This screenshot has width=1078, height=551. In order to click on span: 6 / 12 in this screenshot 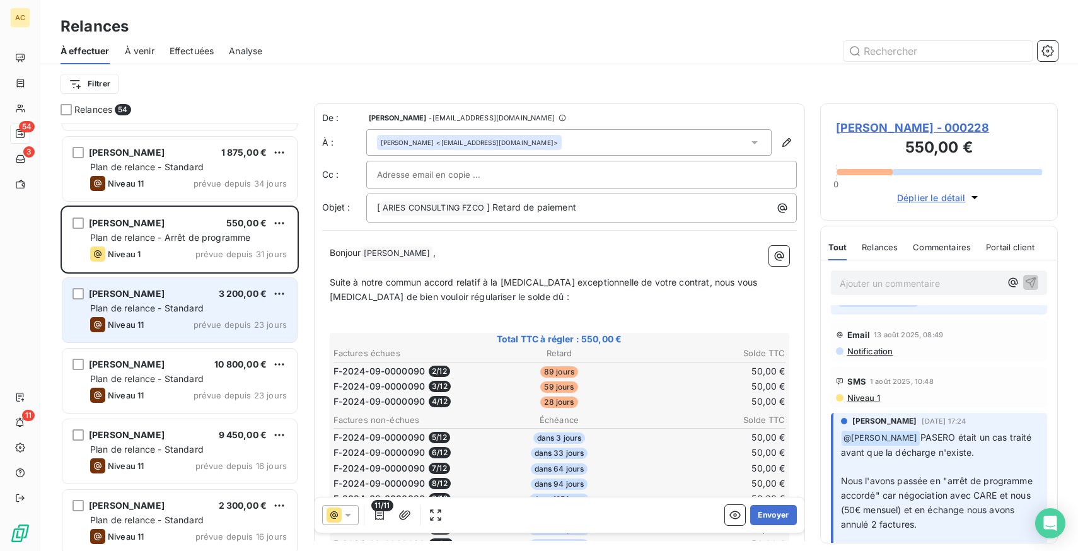, I will do `click(440, 453)`.